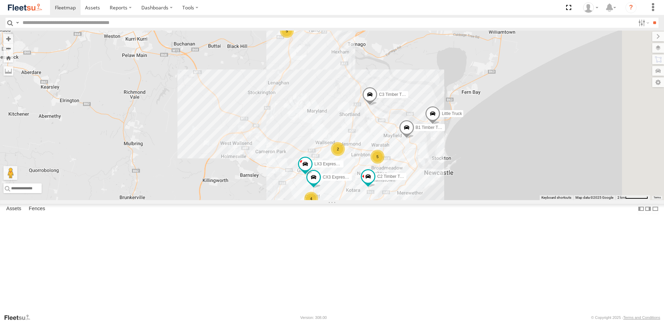 The image size is (664, 321). I want to click on button: Map Scale: 2 km per 62 pixels, so click(633, 198).